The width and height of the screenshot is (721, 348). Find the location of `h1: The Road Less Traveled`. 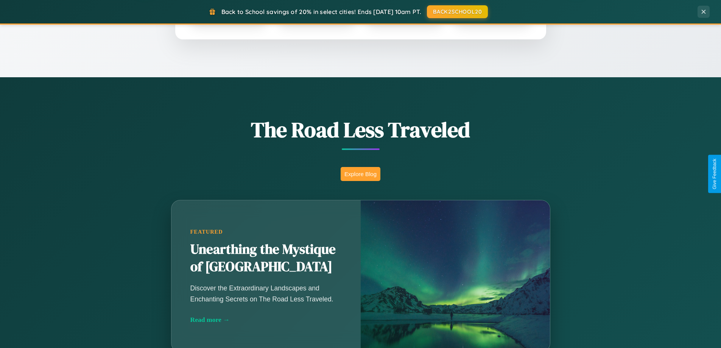

h1: The Road Less Traveled is located at coordinates (360, 129).